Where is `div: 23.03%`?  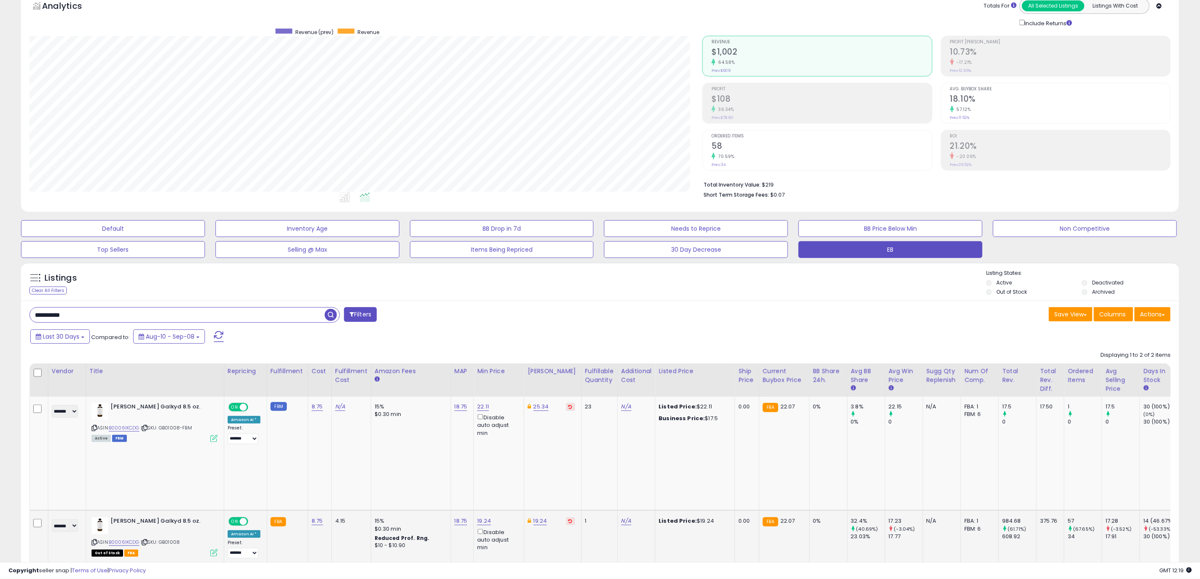
div: 23.03% is located at coordinates (868, 537).